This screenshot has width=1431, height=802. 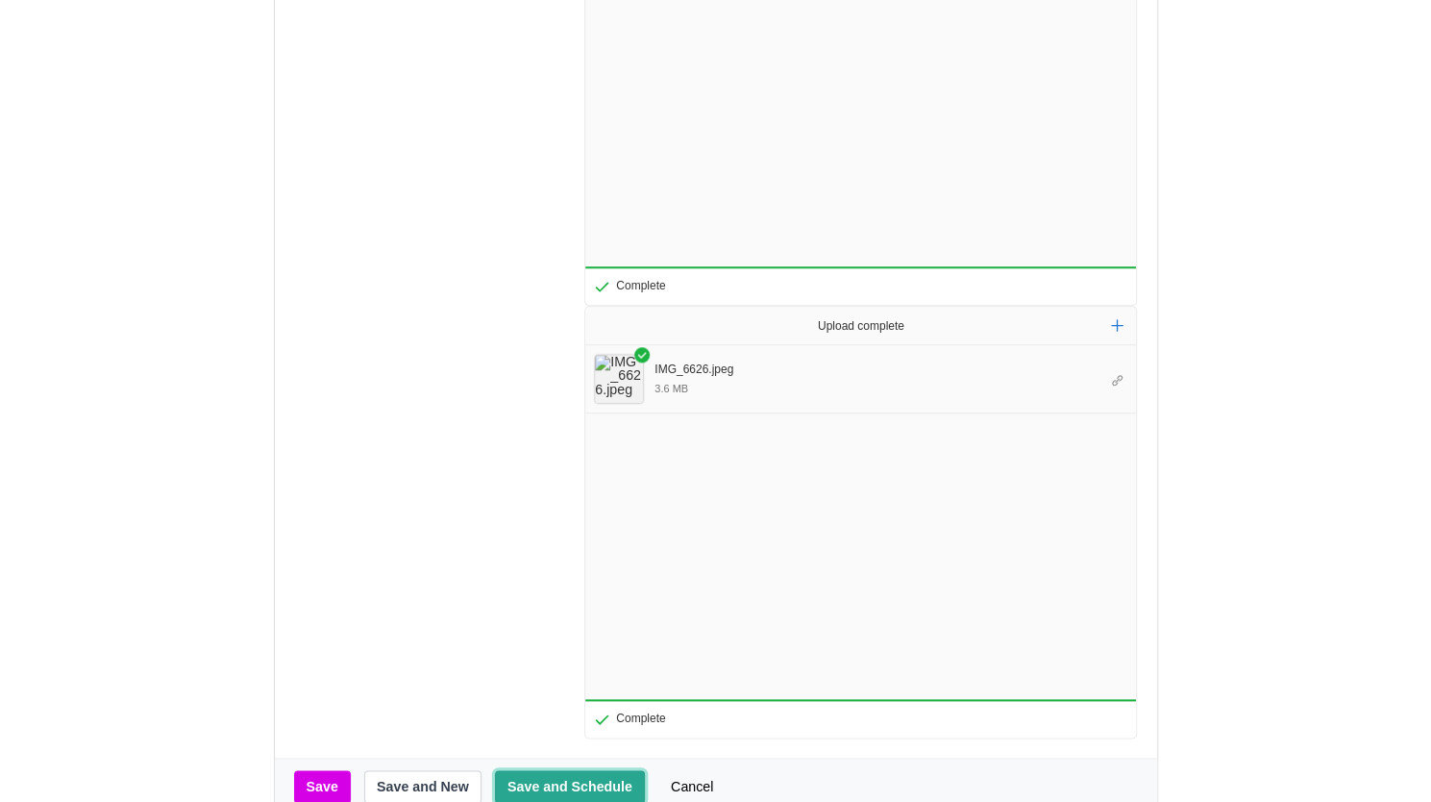 I want to click on div: IMG_6626.jpeg, so click(x=876, y=370).